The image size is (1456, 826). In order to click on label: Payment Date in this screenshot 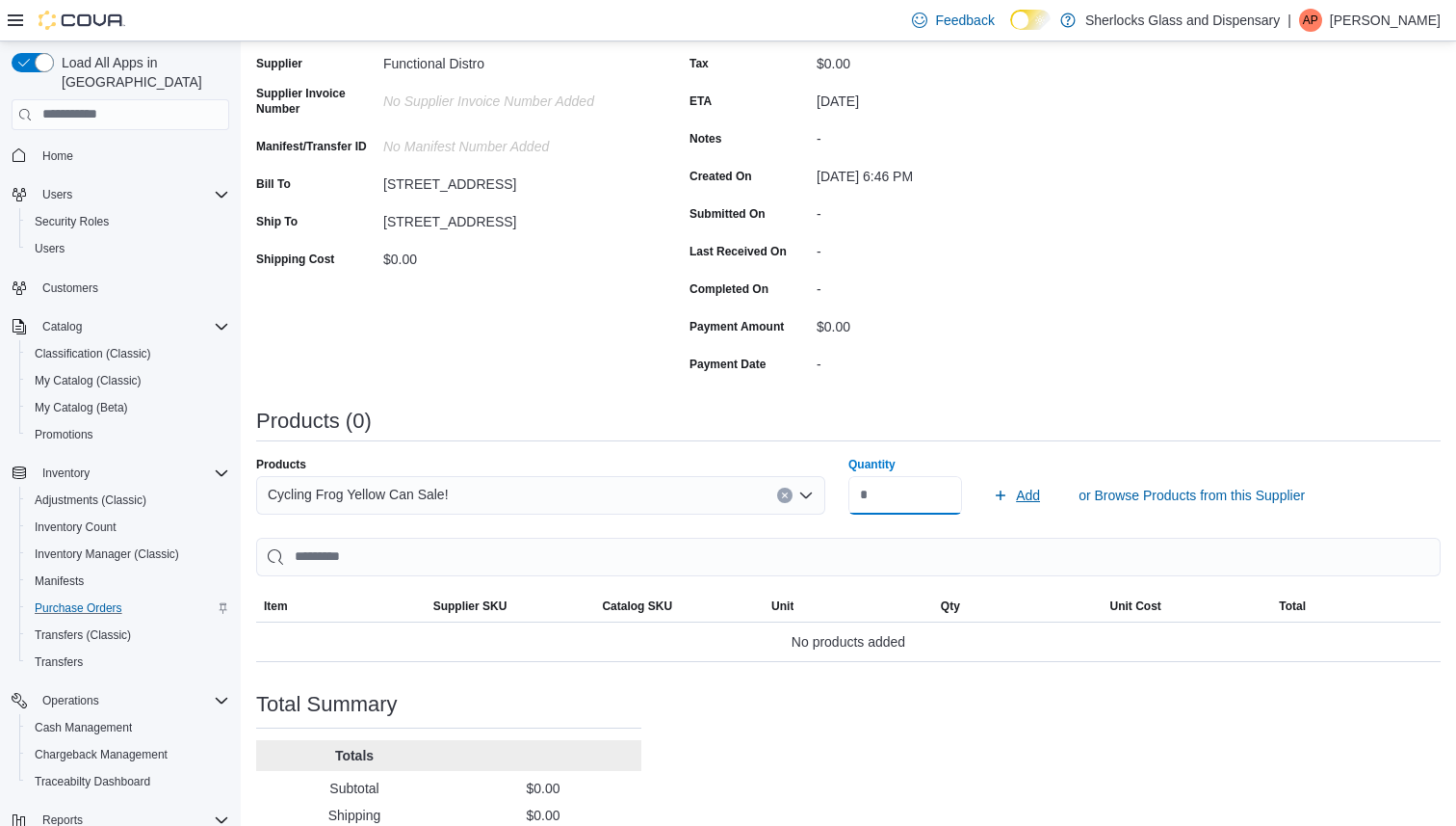, I will do `click(727, 364)`.